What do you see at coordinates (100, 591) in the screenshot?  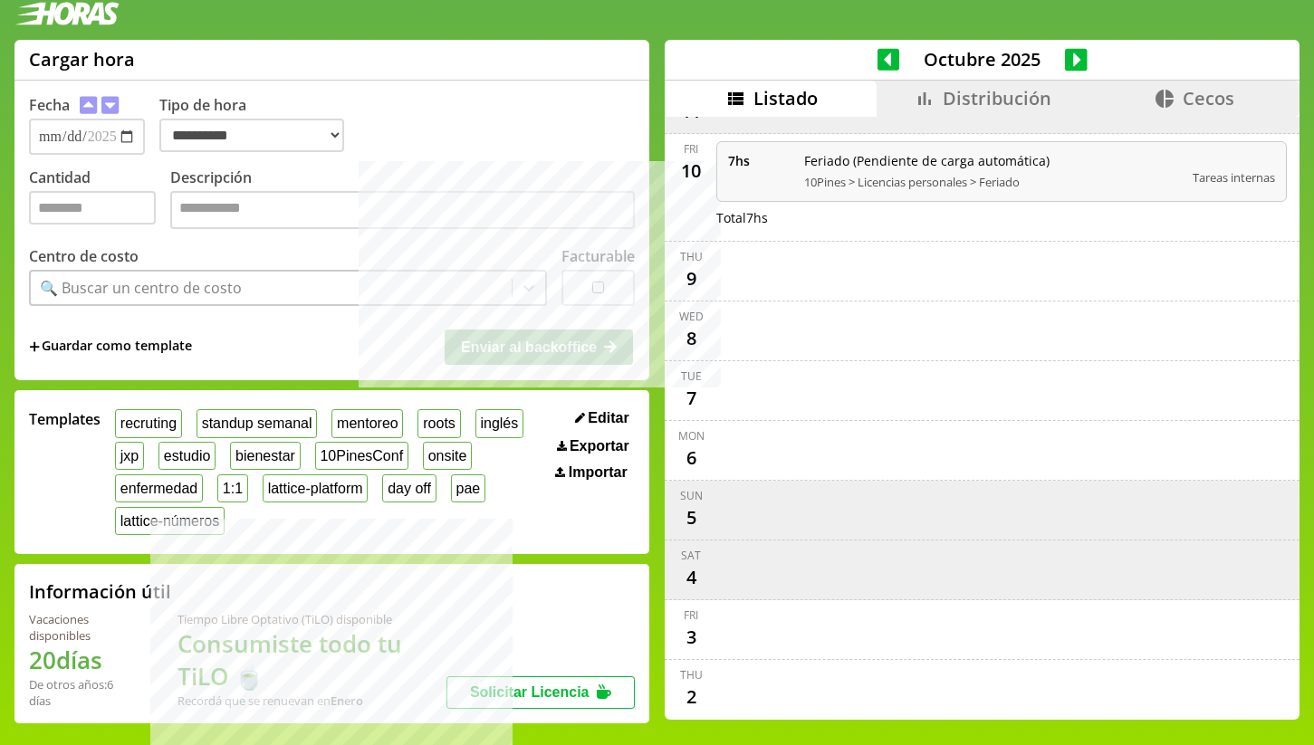 I see `h2: Información útil` at bounding box center [100, 591].